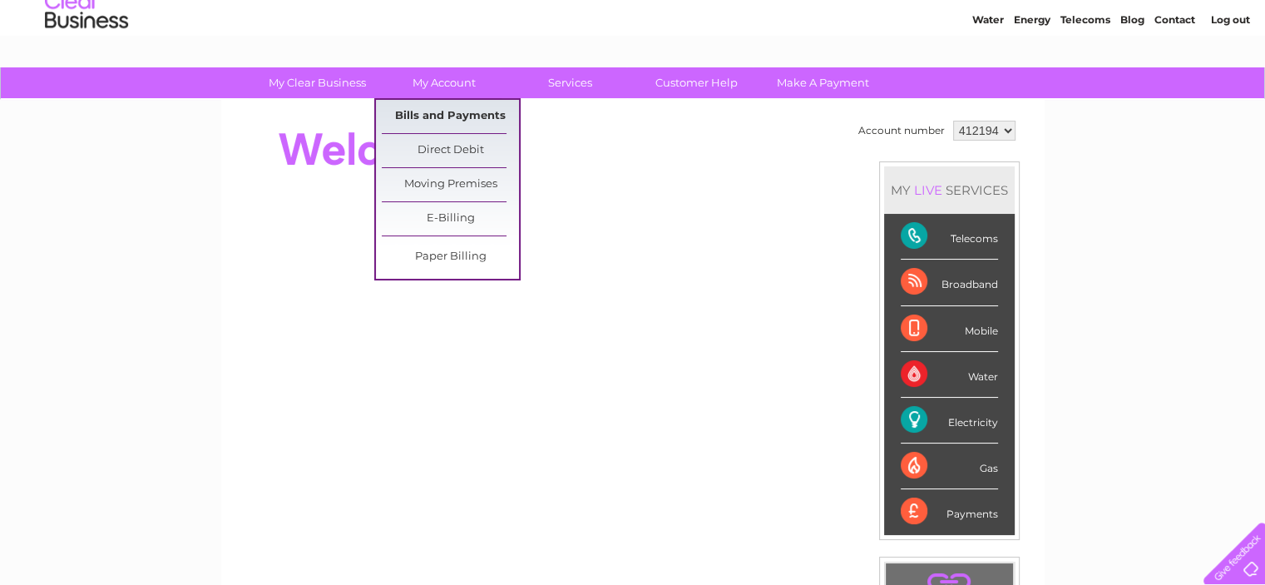 Image resolution: width=1265 pixels, height=585 pixels. Describe the element at coordinates (988, 77) in the screenshot. I see `a: Water` at that location.